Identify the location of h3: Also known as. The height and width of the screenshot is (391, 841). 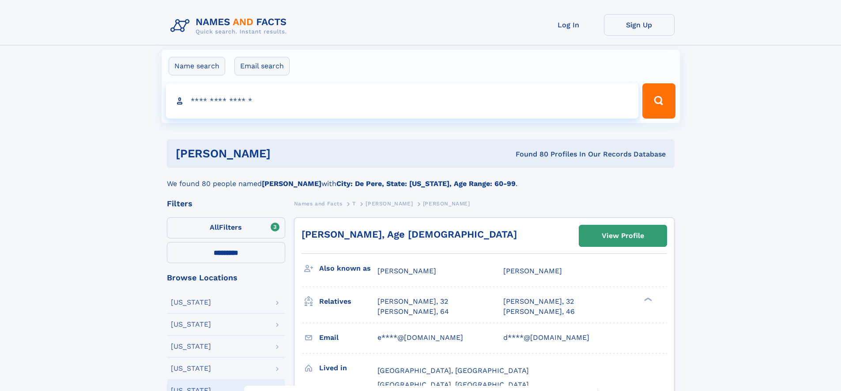
(348, 269).